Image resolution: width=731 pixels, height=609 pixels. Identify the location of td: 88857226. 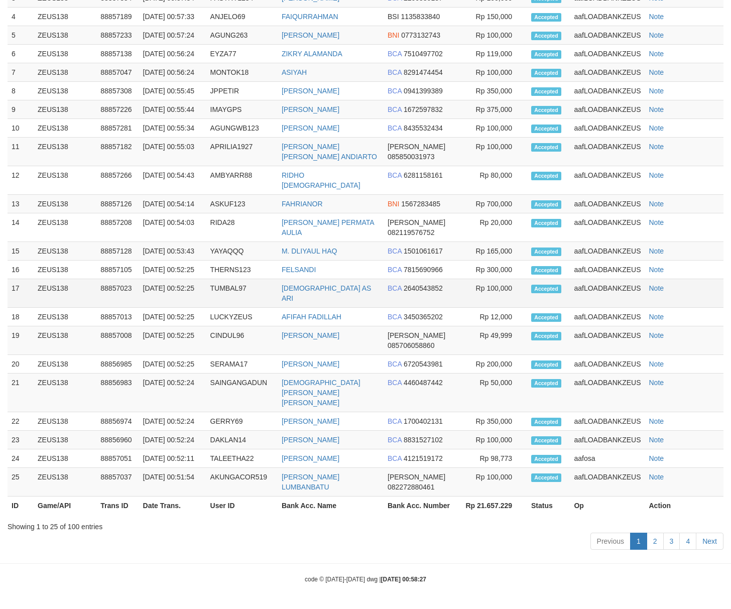
(117, 109).